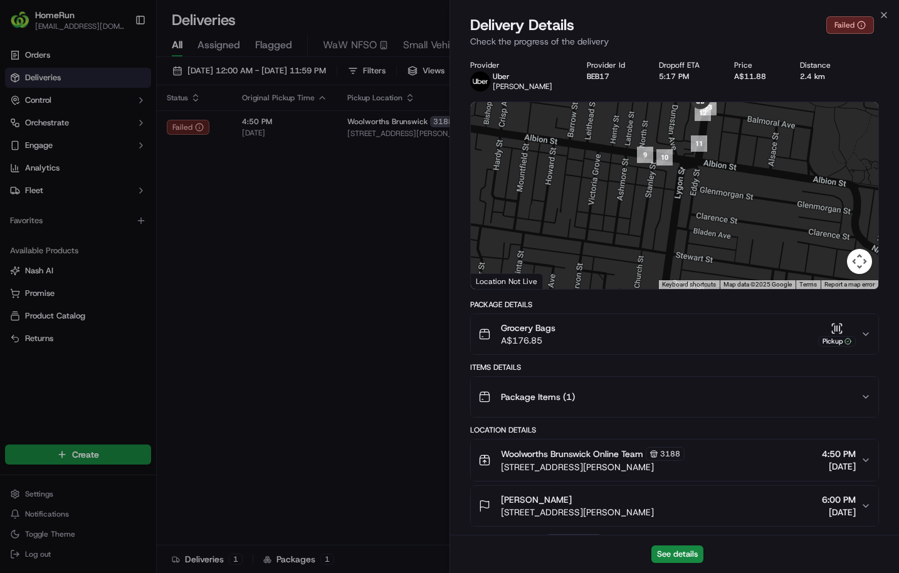 This screenshot has width=899, height=573. Describe the element at coordinates (850, 25) in the screenshot. I see `button: Failed` at that location.